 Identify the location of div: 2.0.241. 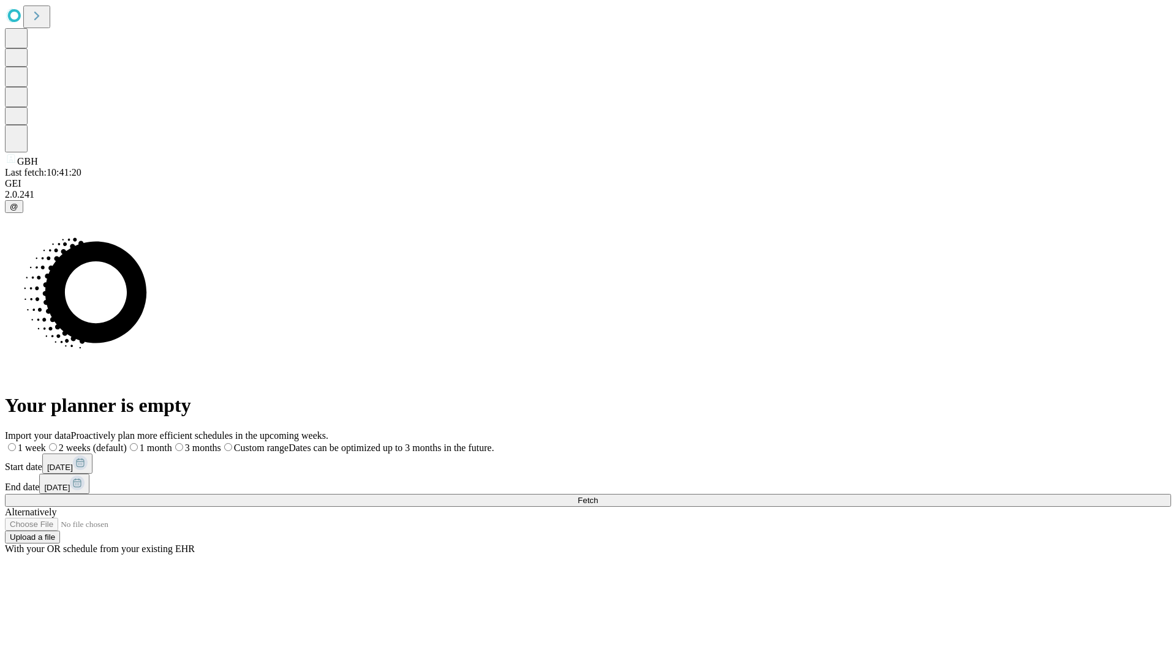
(588, 195).